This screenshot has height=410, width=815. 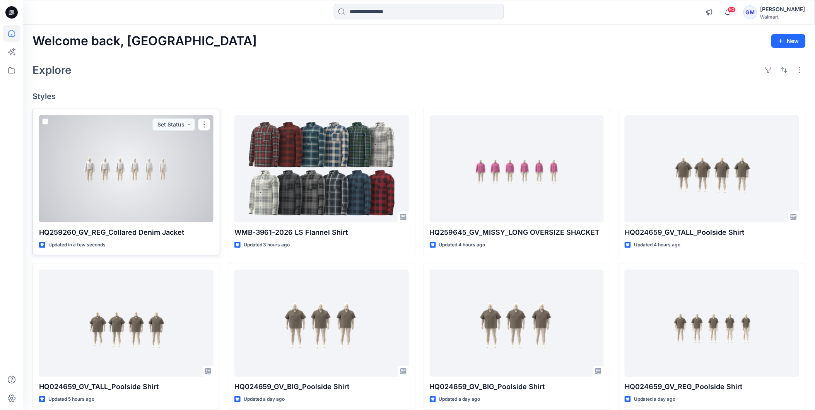 I want to click on p: WMB-3961-2026 LS Flannel Shirt, so click(x=321, y=232).